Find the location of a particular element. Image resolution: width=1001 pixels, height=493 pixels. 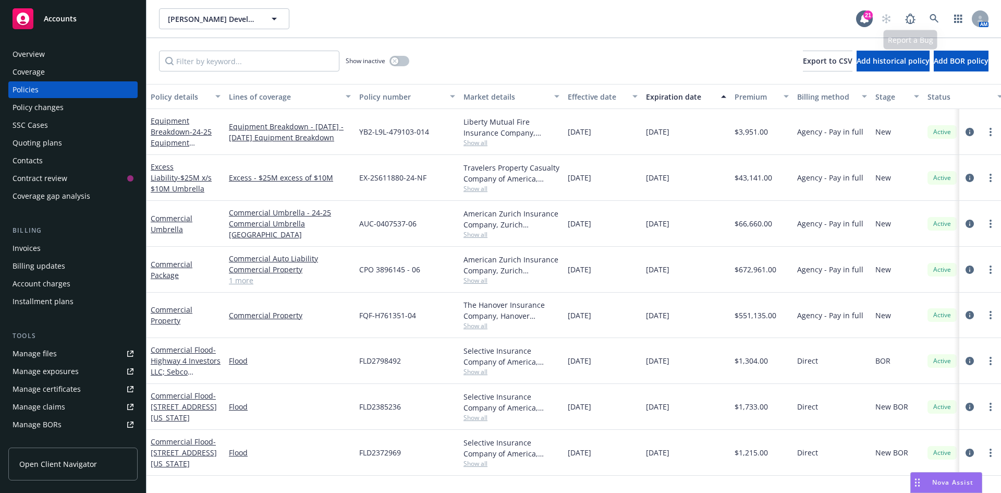

span: CPO 3896145 - 06 is located at coordinates (390, 269).